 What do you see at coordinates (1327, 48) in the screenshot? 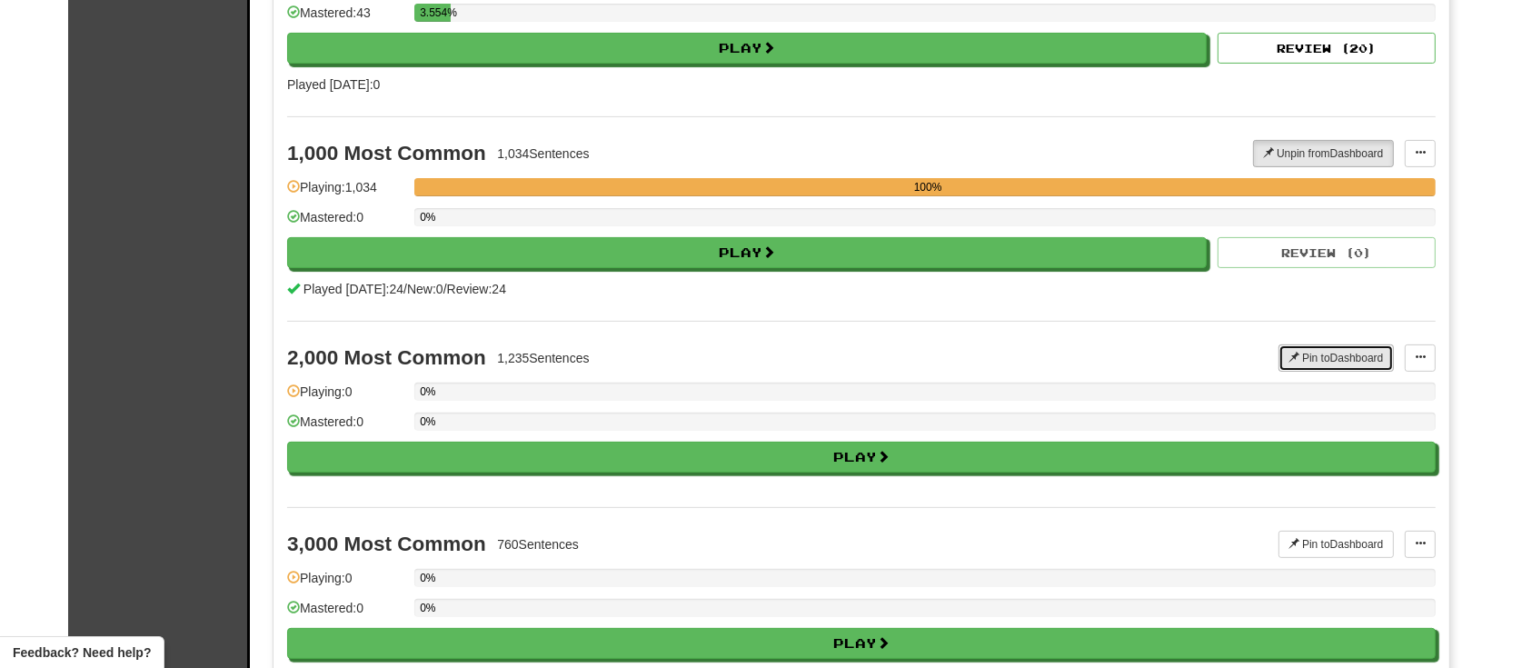
I see `button: Review (20)` at bounding box center [1327, 48].